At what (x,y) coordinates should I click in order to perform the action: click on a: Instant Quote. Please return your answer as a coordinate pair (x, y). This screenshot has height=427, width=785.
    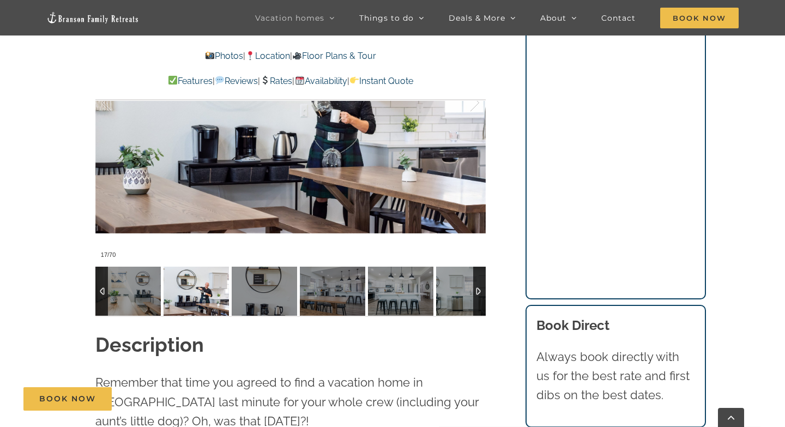
    Looking at the image, I should click on (381, 81).